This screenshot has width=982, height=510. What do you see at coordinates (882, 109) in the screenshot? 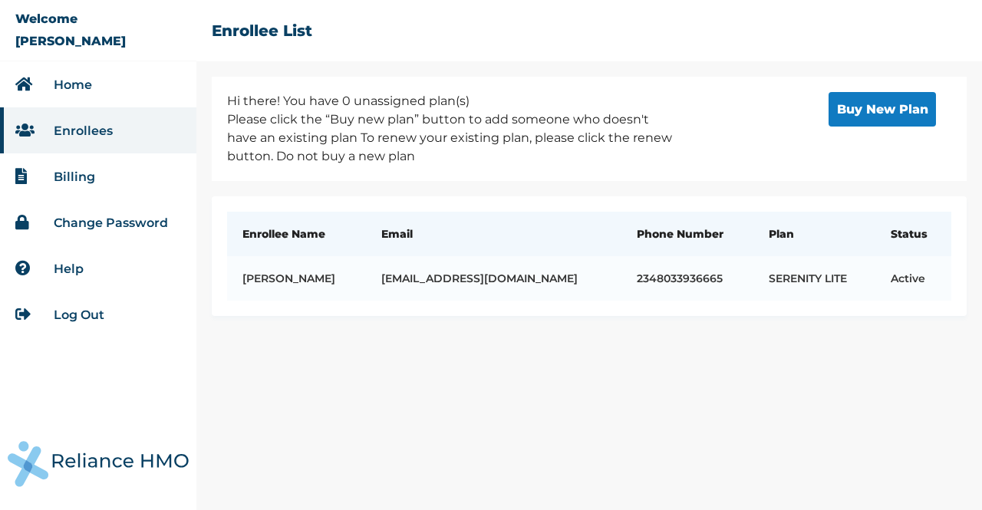
I see `button: Buy New Plan` at bounding box center [882, 109].